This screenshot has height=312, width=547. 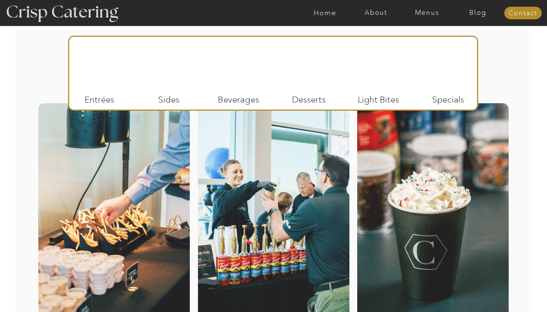 What do you see at coordinates (523, 13) in the screenshot?
I see `nav: Contact` at bounding box center [523, 13].